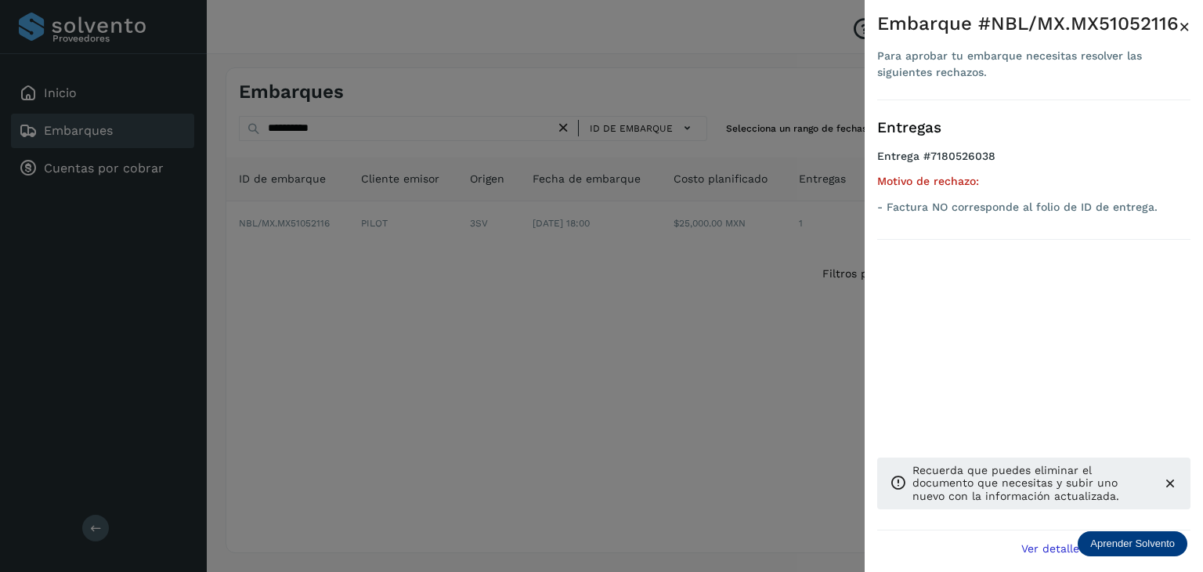 The width and height of the screenshot is (1203, 572). Describe the element at coordinates (1034, 128) in the screenshot. I see `h3: Entregas` at that location.